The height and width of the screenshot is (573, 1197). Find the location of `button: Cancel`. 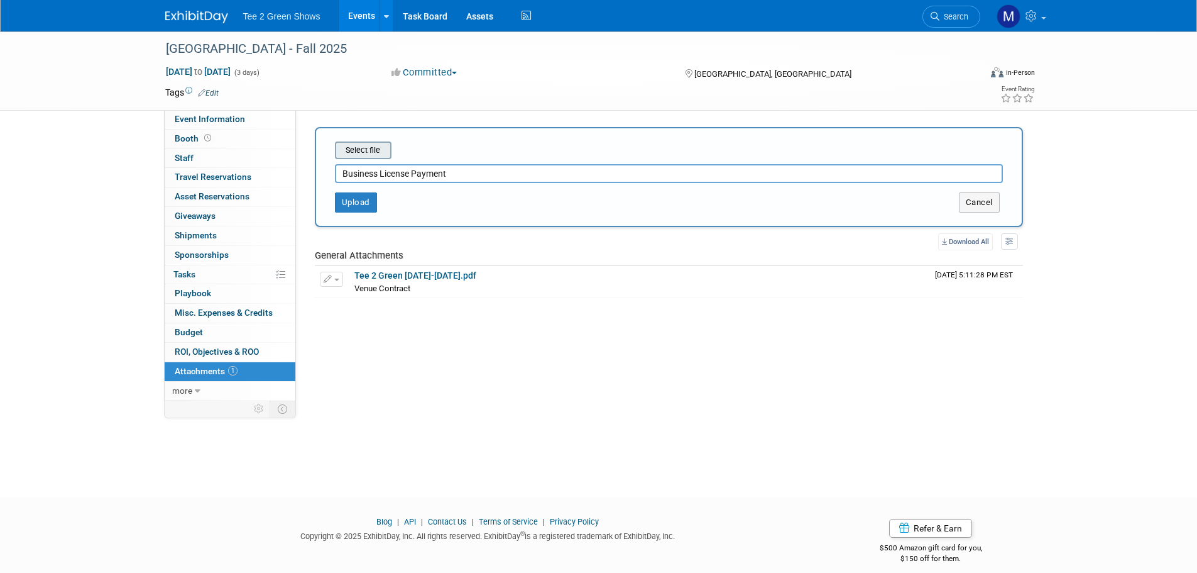

button: Cancel is located at coordinates (979, 202).